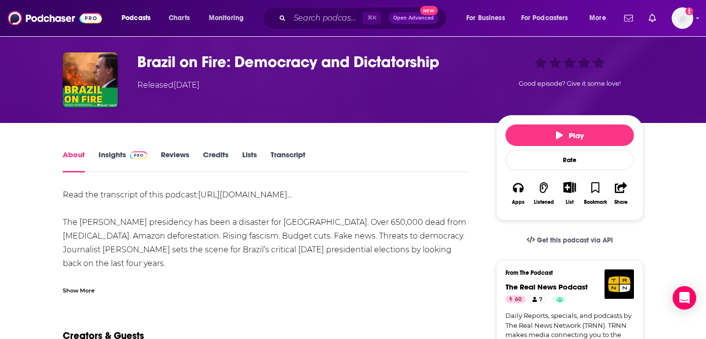  What do you see at coordinates (570, 83) in the screenshot?
I see `span: Good episode? Give it some love!` at bounding box center [570, 83].